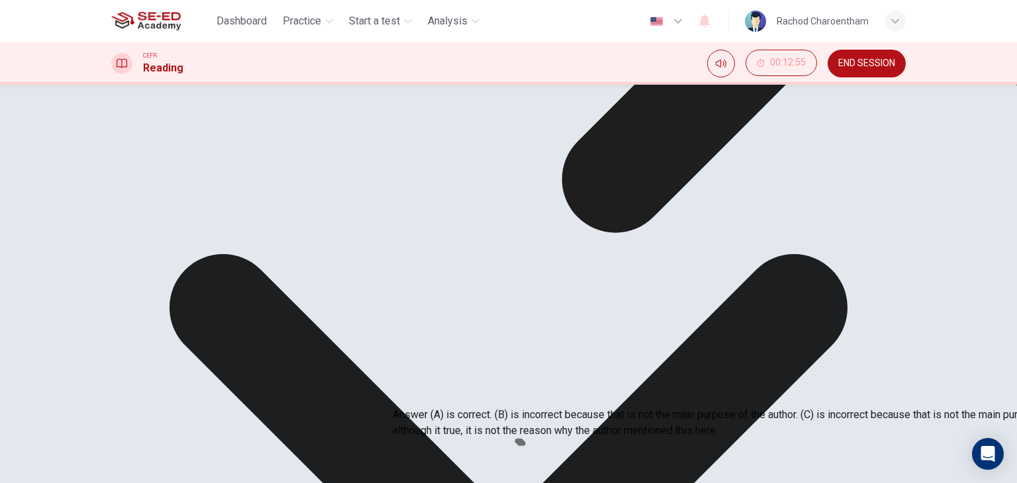 The image size is (1017, 483). I want to click on span: CEFR, so click(150, 56).